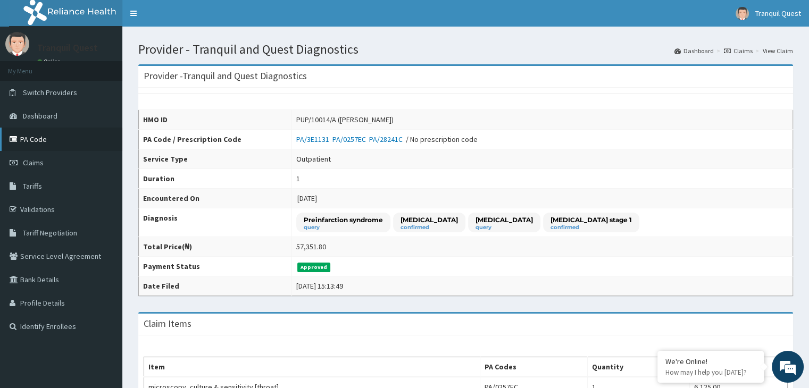 This screenshot has height=388, width=809. Describe the element at coordinates (387, 139) in the screenshot. I see `a: PA/28241C` at that location.